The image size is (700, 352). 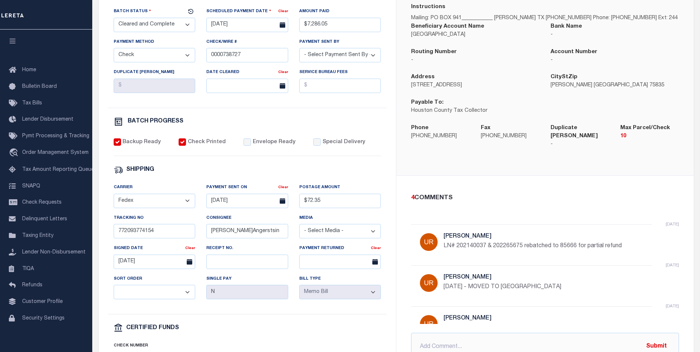 What do you see at coordinates (42, 202) in the screenshot?
I see `span: Check Requests` at bounding box center [42, 202].